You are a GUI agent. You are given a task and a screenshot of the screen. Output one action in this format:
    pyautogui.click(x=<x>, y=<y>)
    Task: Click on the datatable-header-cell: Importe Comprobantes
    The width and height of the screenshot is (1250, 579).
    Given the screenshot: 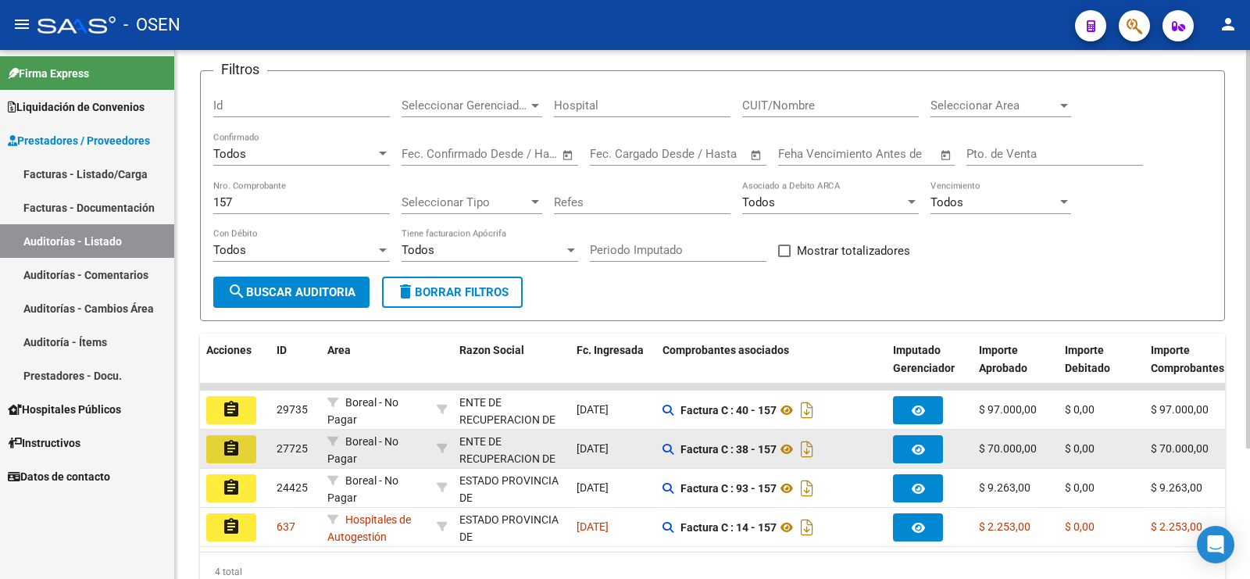 What is the action you would take?
    pyautogui.click(x=1188, y=368)
    